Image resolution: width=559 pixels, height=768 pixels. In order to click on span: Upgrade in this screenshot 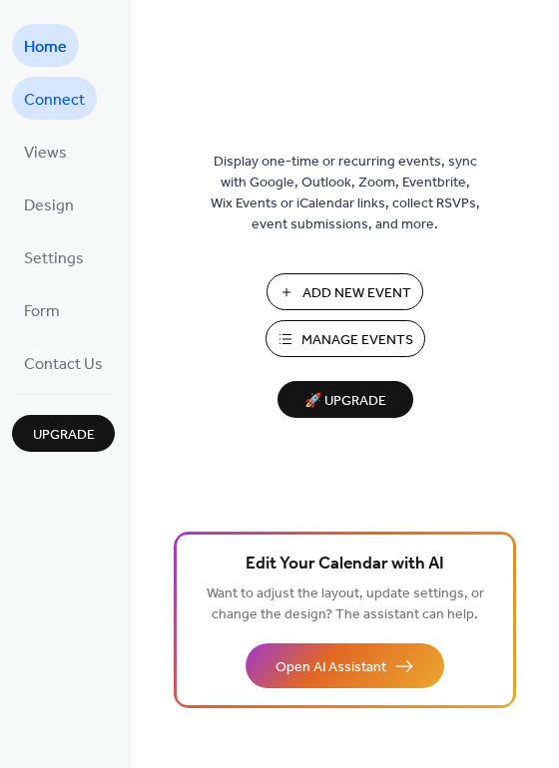, I will do `click(64, 435)`.